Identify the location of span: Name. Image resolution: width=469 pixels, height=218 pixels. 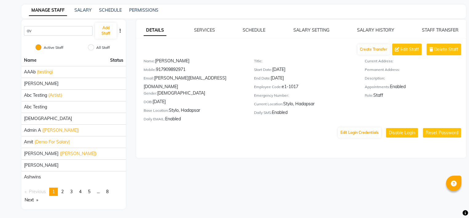
(30, 60).